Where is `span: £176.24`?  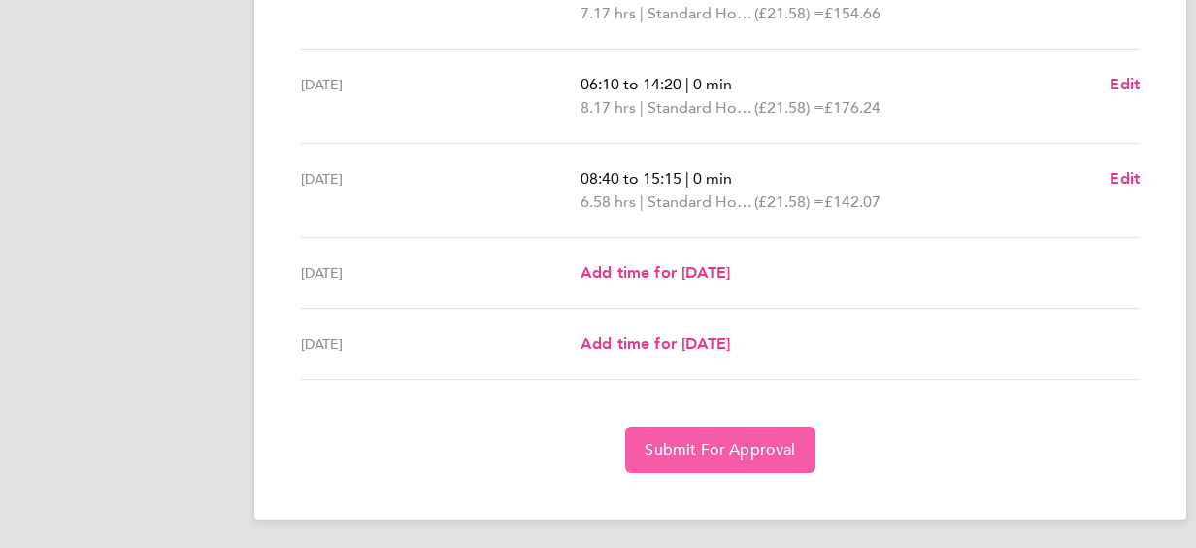 span: £176.24 is located at coordinates (852, 107).